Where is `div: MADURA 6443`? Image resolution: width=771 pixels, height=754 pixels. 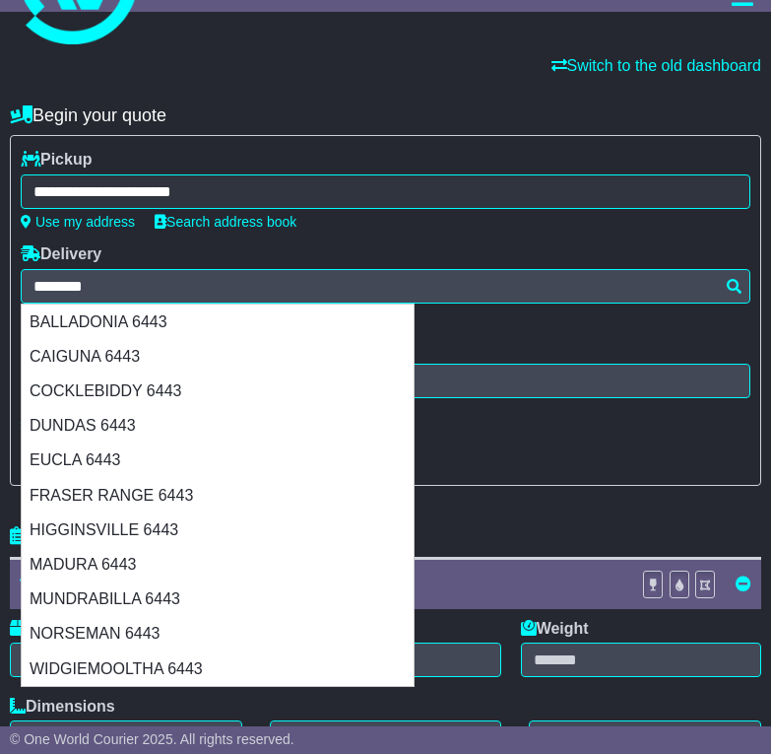 div: MADURA 6443 is located at coordinates (218, 564).